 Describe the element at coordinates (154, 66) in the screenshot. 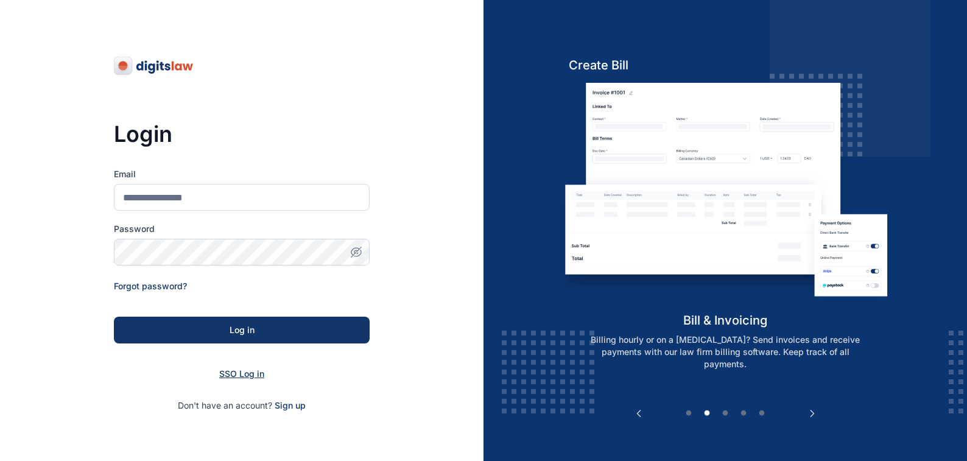

I see `img: digitslaw-logo` at that location.